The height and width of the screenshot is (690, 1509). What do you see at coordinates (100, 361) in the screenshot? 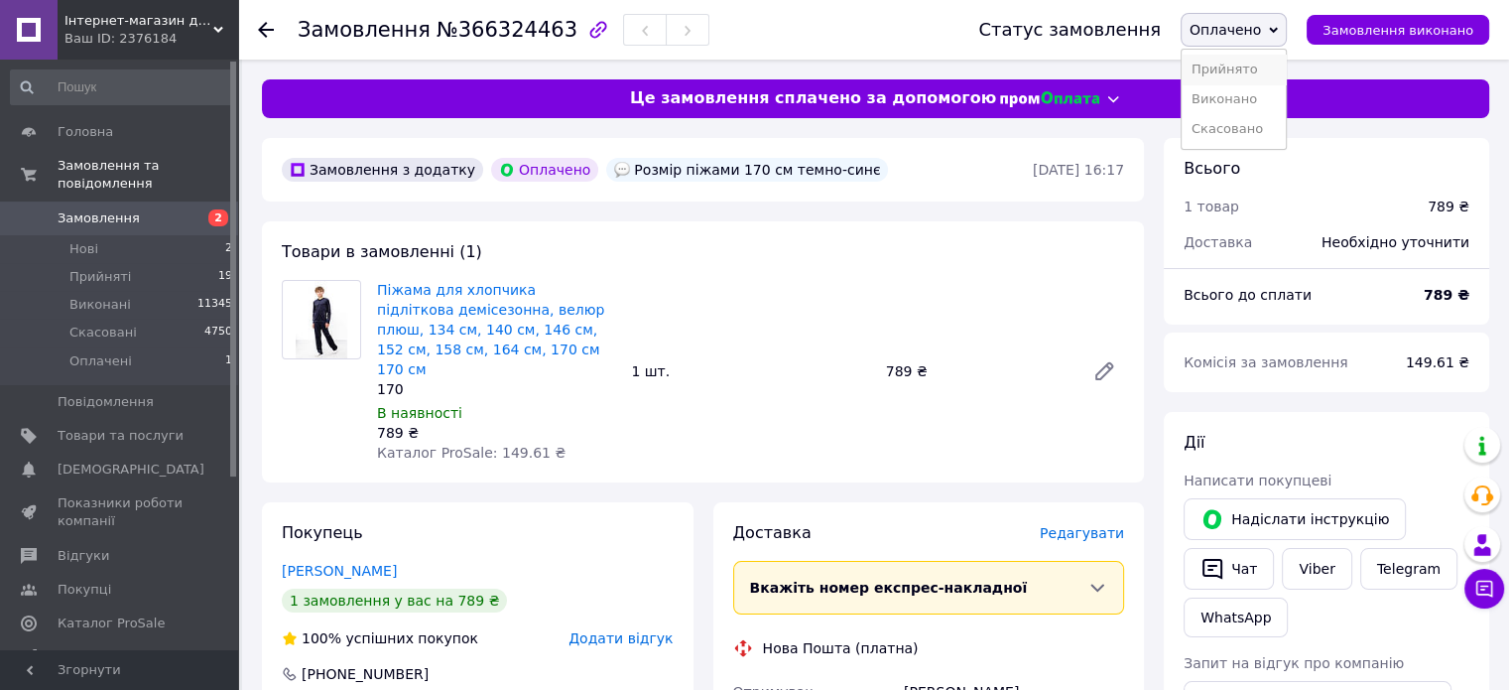
I see `span: Оплачені` at bounding box center [100, 361].